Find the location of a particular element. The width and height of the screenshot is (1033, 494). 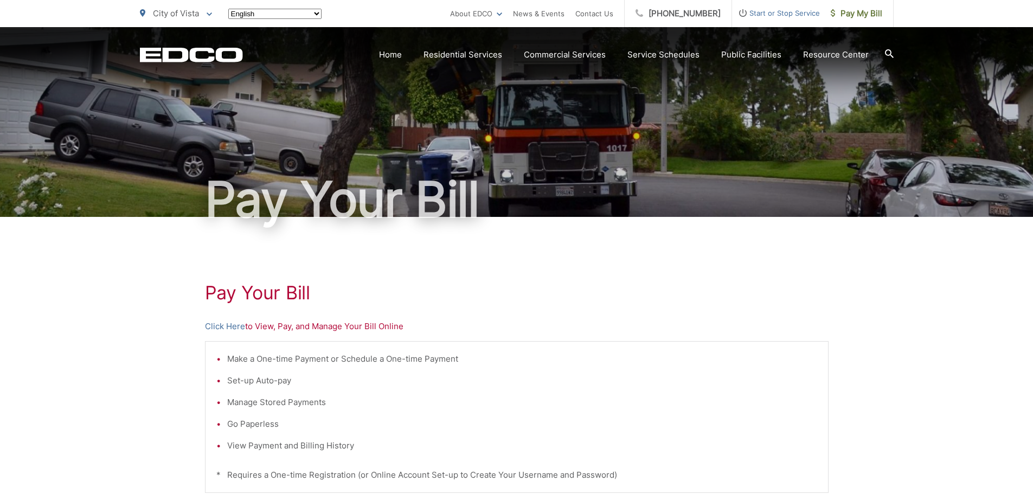

li: Go Paperless is located at coordinates (522, 424).